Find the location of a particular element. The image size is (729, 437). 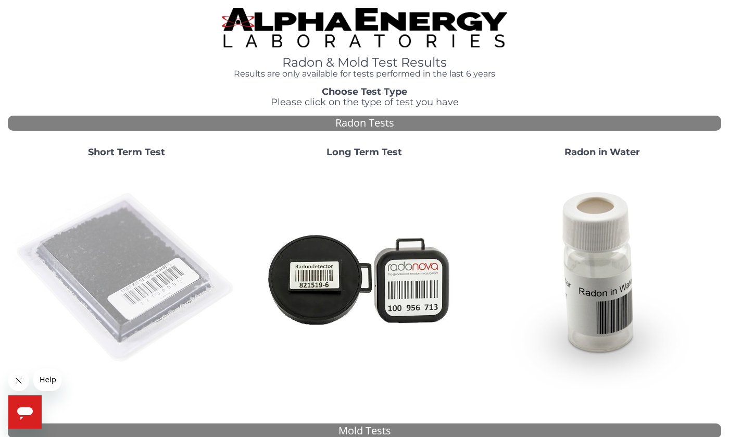

span: Please click on the type of test you have is located at coordinates (364, 102).